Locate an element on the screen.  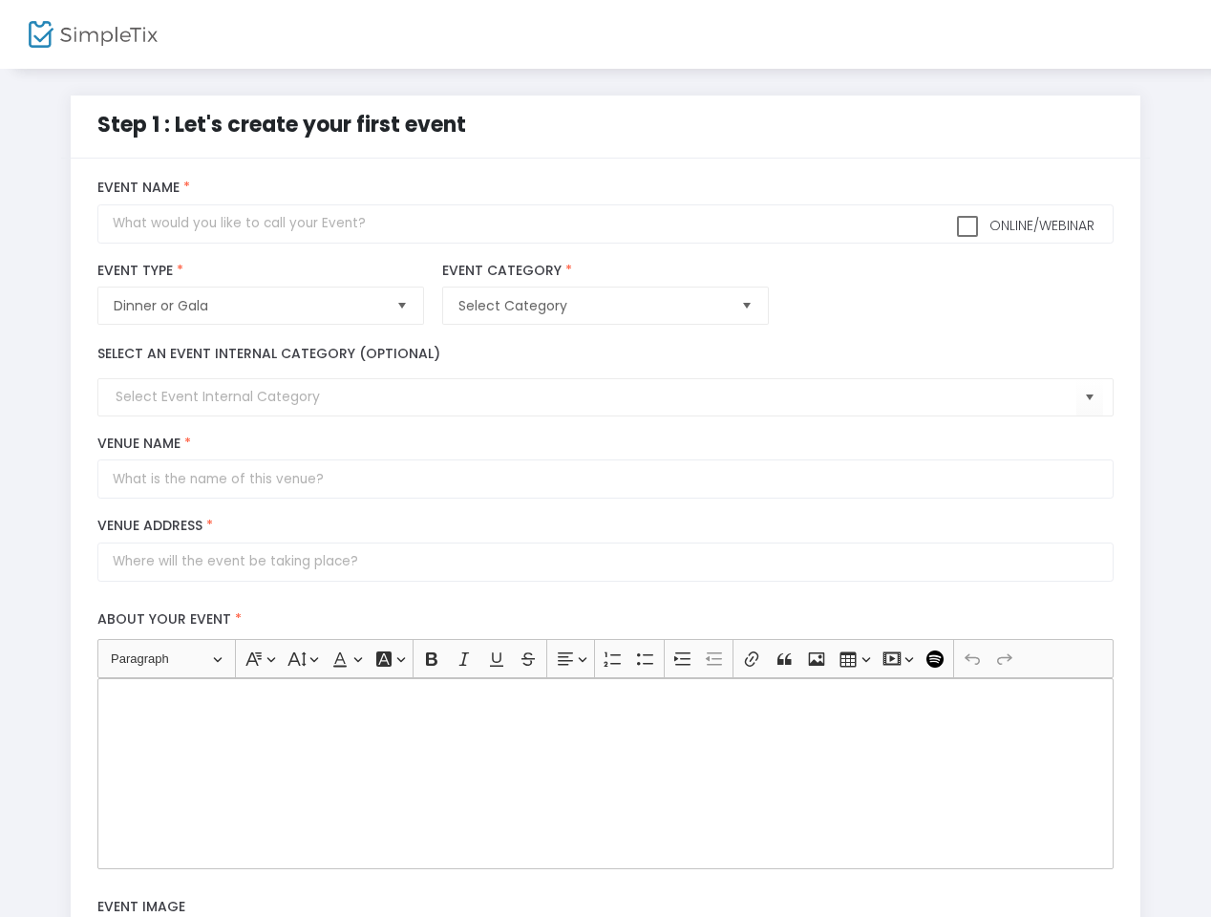
span: Online/Webinar is located at coordinates (1040, 225).